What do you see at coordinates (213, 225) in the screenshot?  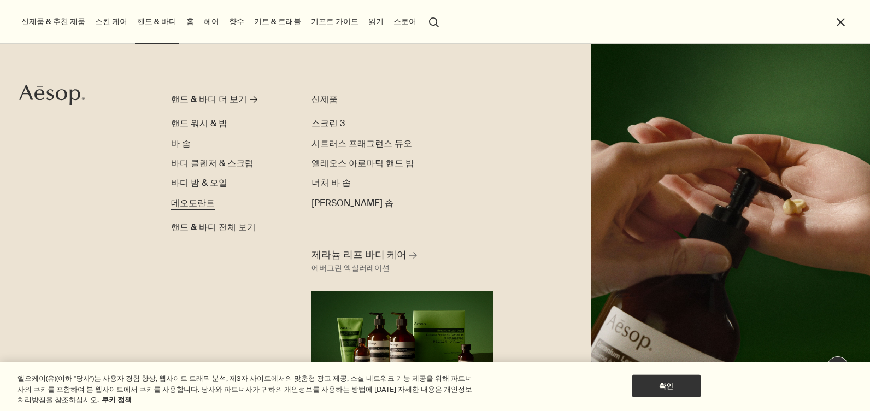 I see `a: 핸드 & 바디 전체 보기` at bounding box center [213, 225].